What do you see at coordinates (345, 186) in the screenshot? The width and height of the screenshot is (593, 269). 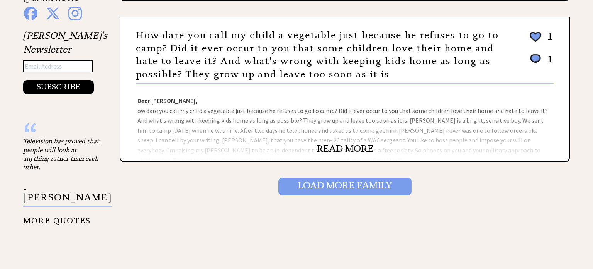 I see `input: Load More Family` at bounding box center [345, 186].